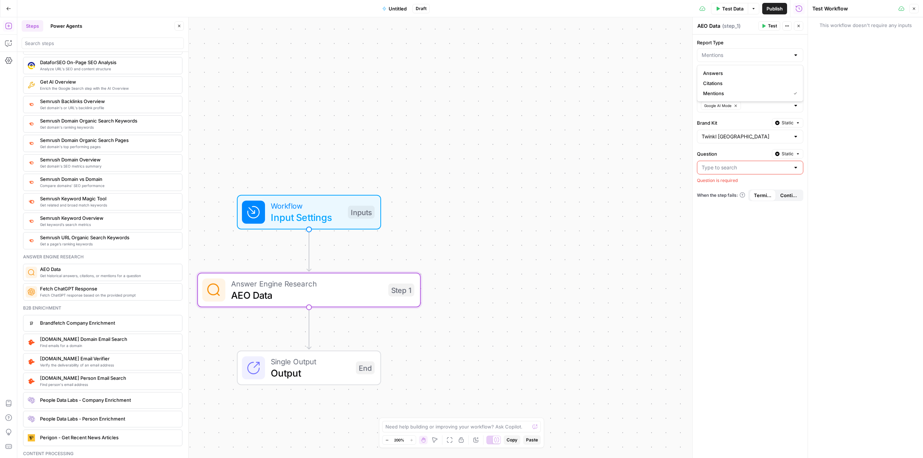 This screenshot has height=458, width=923. What do you see at coordinates (108, 127) in the screenshot?
I see `span: Get domain's ranking keywords` at bounding box center [108, 127].